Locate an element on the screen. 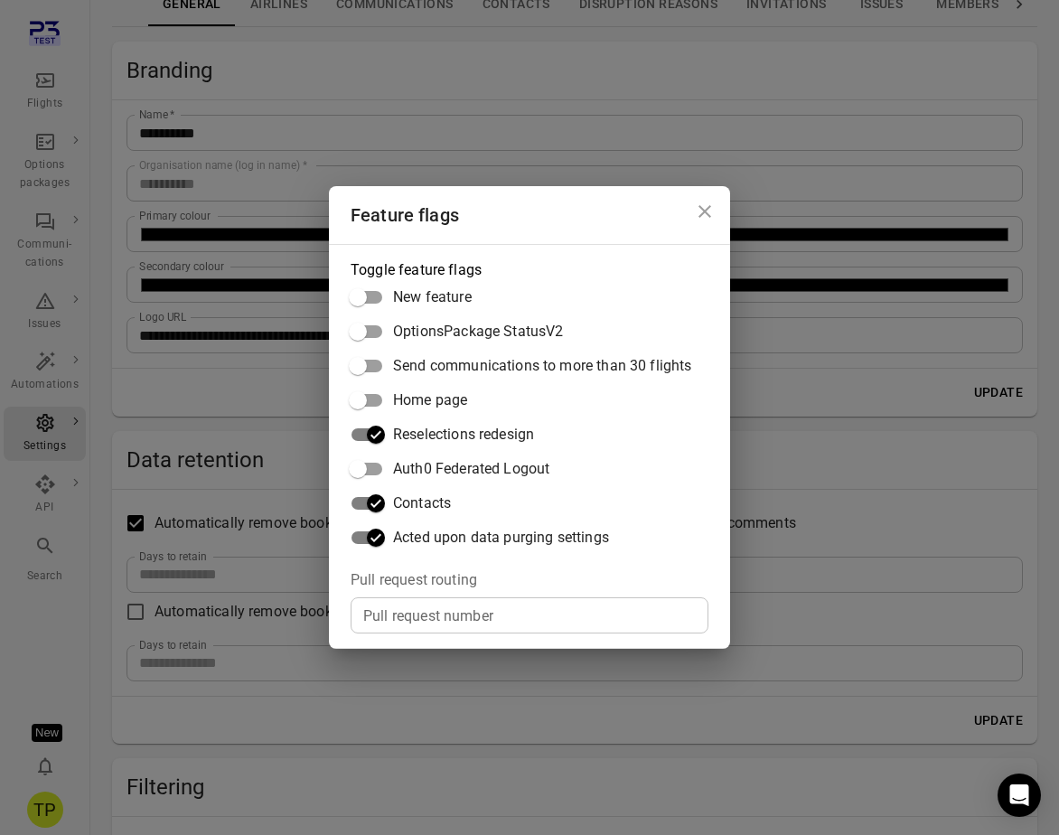 Image resolution: width=1059 pixels, height=835 pixels. span: Contacts is located at coordinates (422, 503).